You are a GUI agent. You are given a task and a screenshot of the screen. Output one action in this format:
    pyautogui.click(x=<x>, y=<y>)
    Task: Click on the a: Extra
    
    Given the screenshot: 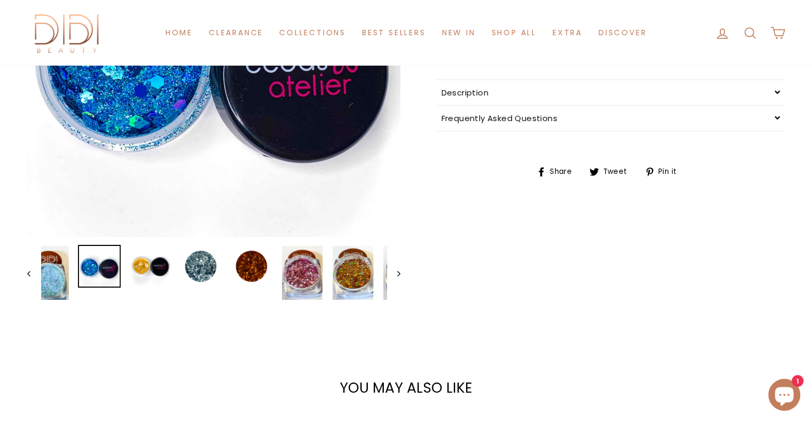 What is the action you would take?
    pyautogui.click(x=567, y=33)
    